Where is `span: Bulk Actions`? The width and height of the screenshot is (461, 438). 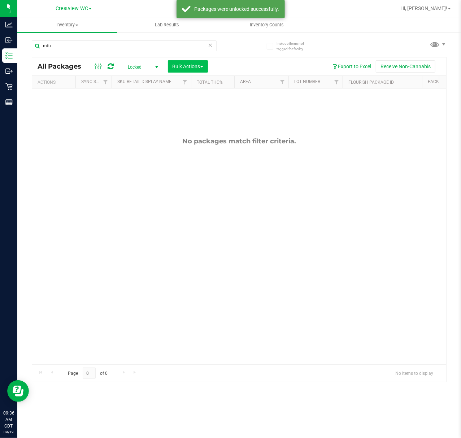
span: Bulk Actions is located at coordinates (188, 66).